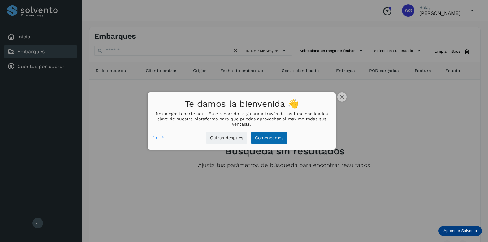 The height and width of the screenshot is (242, 488). What do you see at coordinates (242, 119) in the screenshot?
I see `p: Nos alegra tenerte aquí. Este recorrido te guiará a través de las funcionalidades clave de nuestr...` at bounding box center [242, 119].